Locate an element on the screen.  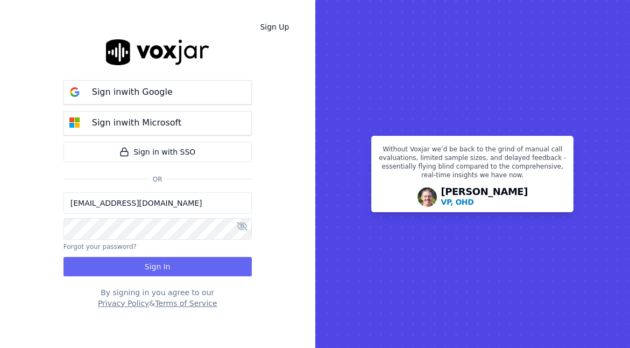
a: Sign Up is located at coordinates (275, 27).